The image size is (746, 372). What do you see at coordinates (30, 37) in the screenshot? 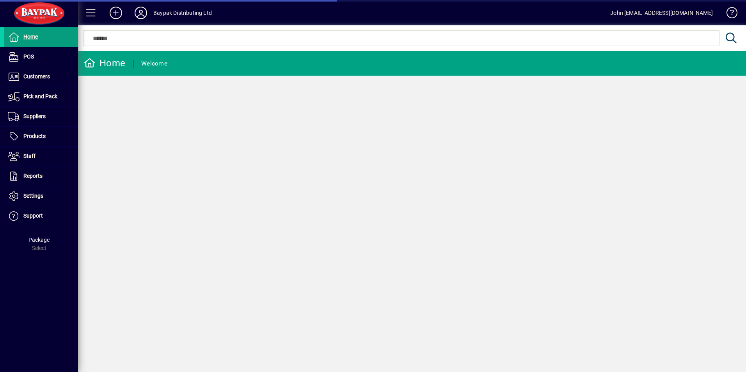
I see `span: Home` at bounding box center [30, 37].